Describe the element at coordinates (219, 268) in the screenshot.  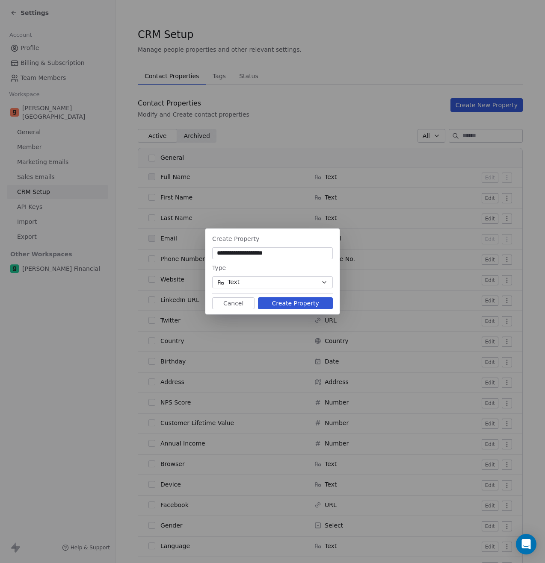
I see `span: Type` at that location.